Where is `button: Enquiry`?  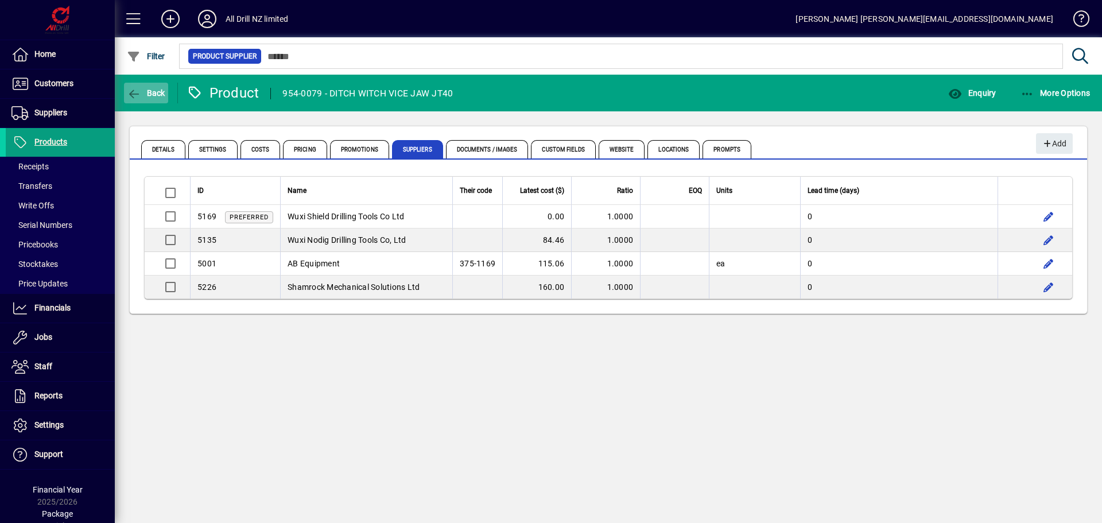
button: Enquiry is located at coordinates (972, 93).